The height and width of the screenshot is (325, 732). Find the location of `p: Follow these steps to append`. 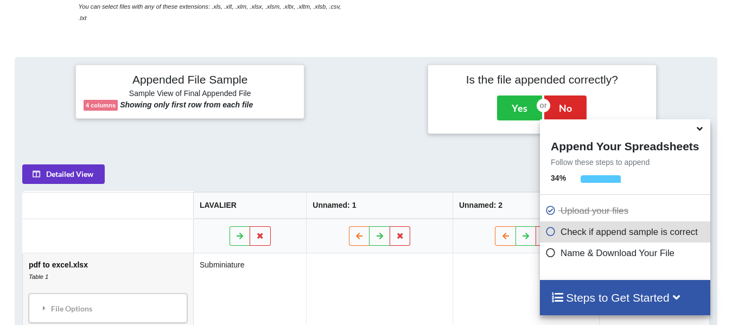

p: Follow these steps to append is located at coordinates (625, 162).